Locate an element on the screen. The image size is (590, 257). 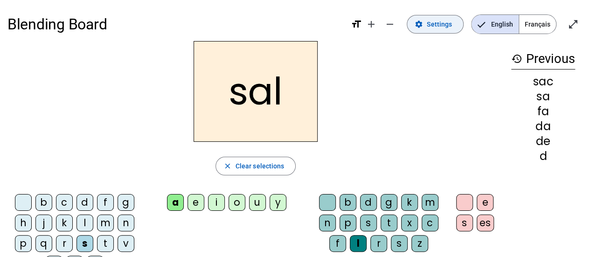
div: h is located at coordinates (23, 223).